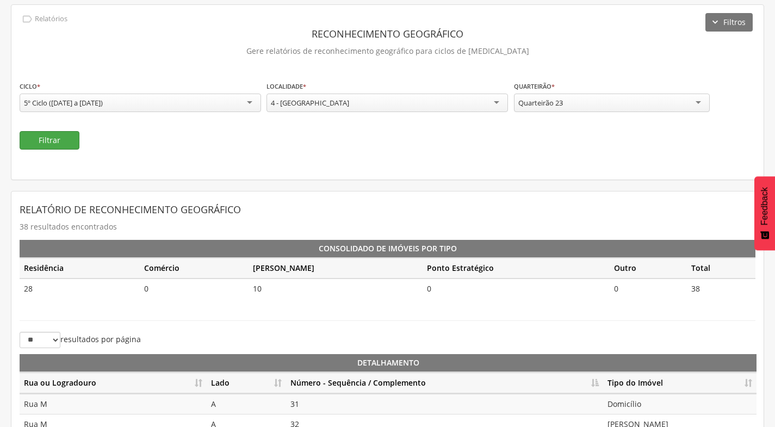 The image size is (775, 427). I want to click on label: Localidade, so click(286, 86).